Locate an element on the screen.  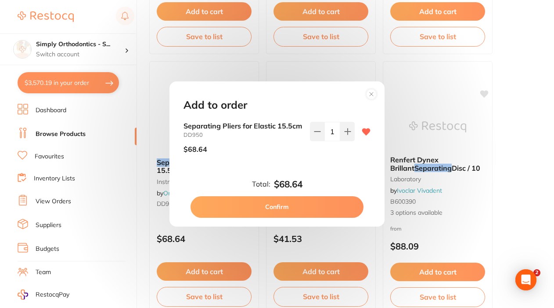
div: Open Intercom Messenger is located at coordinates (526, 279).